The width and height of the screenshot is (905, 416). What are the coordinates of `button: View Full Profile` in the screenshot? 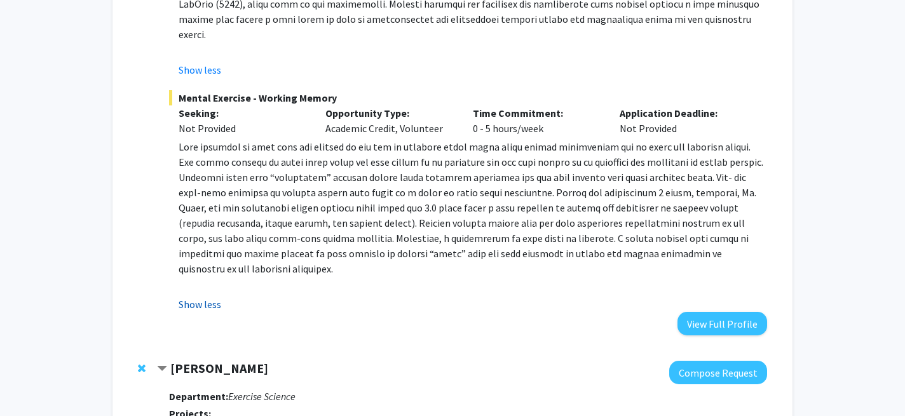 It's located at (722, 324).